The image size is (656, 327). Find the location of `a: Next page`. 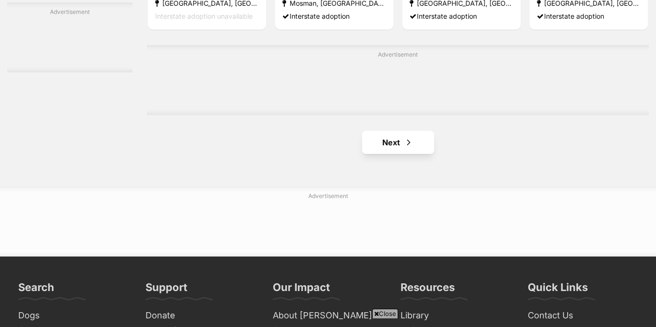

a: Next page is located at coordinates (398, 143).